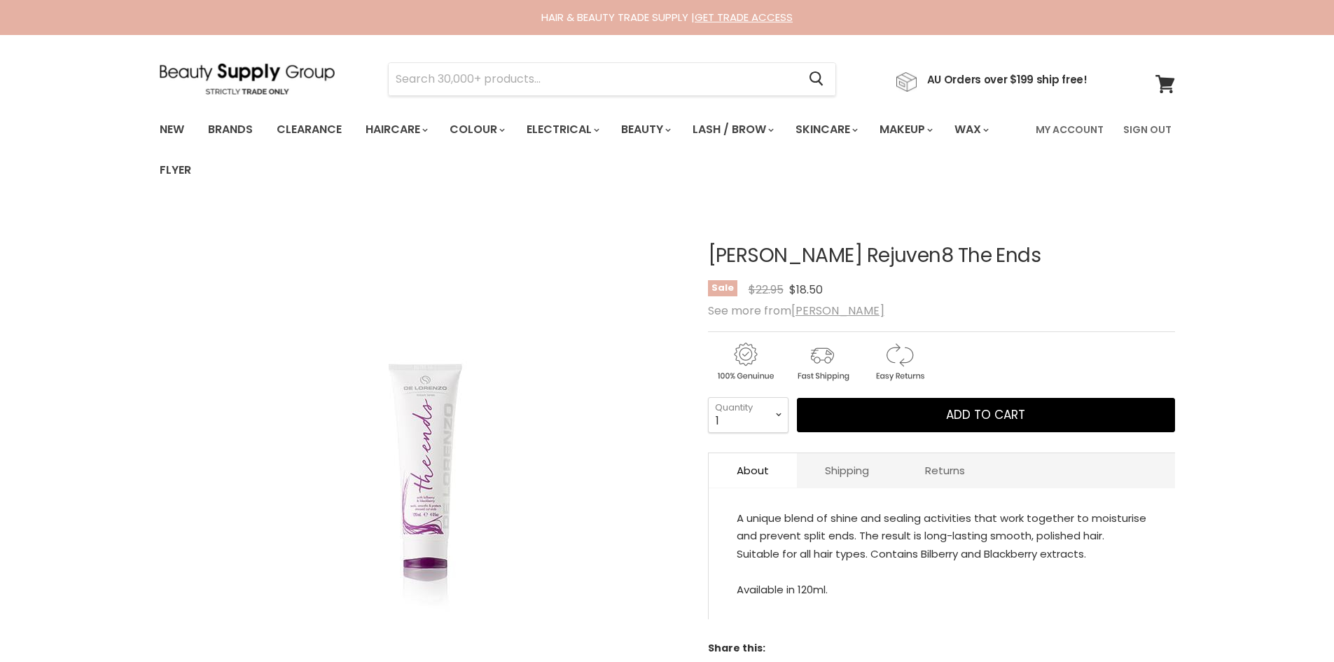  Describe the element at coordinates (668, 150) in the screenshot. I see `nav: Main` at that location.